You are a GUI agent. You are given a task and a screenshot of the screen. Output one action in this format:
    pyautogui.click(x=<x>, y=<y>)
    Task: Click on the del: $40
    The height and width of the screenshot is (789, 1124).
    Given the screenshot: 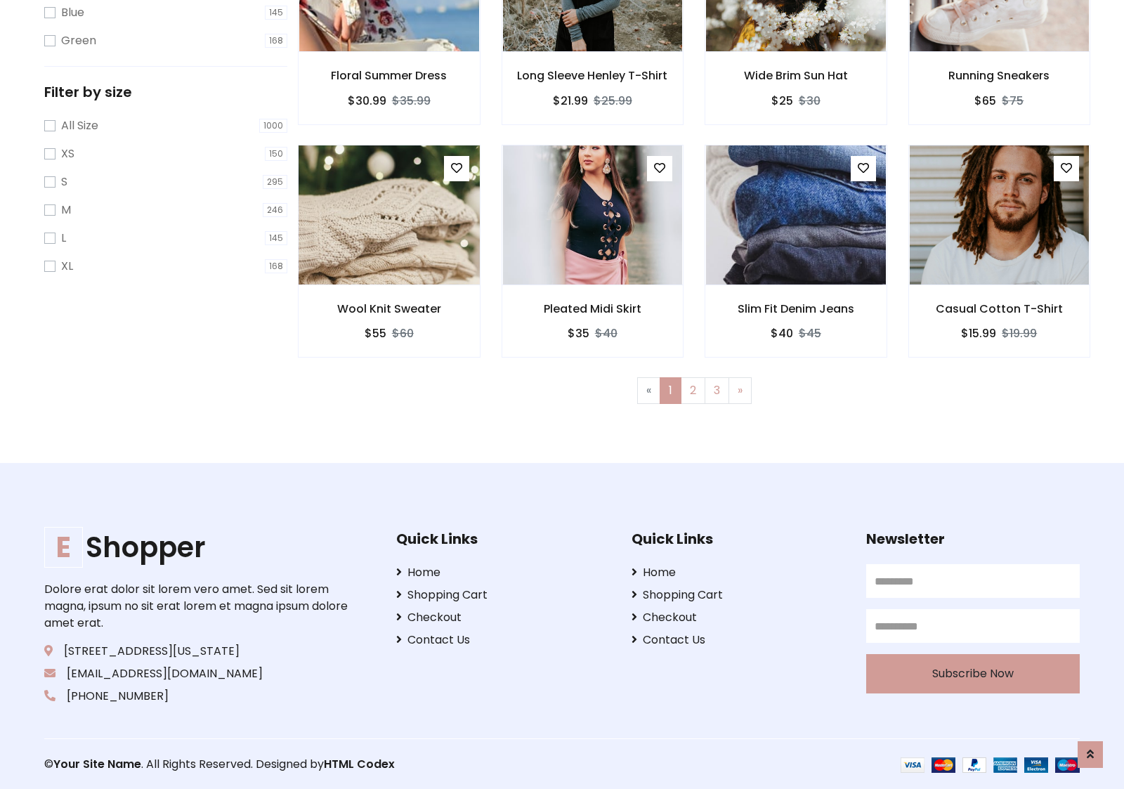 What is the action you would take?
    pyautogui.click(x=606, y=333)
    